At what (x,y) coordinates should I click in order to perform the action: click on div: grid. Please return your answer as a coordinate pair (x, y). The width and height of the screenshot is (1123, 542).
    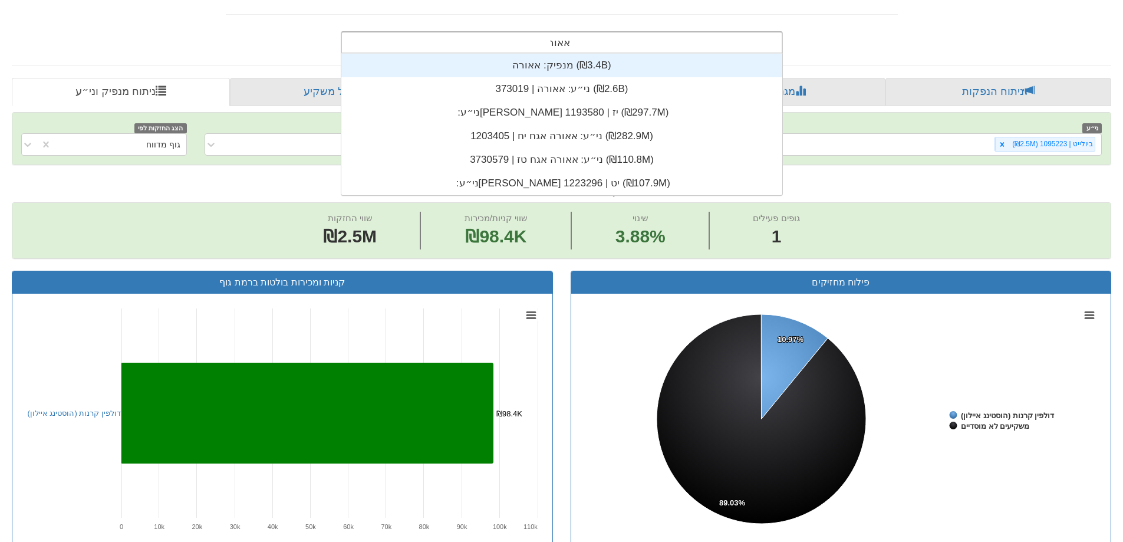
    Looking at the image, I should click on (562, 124).